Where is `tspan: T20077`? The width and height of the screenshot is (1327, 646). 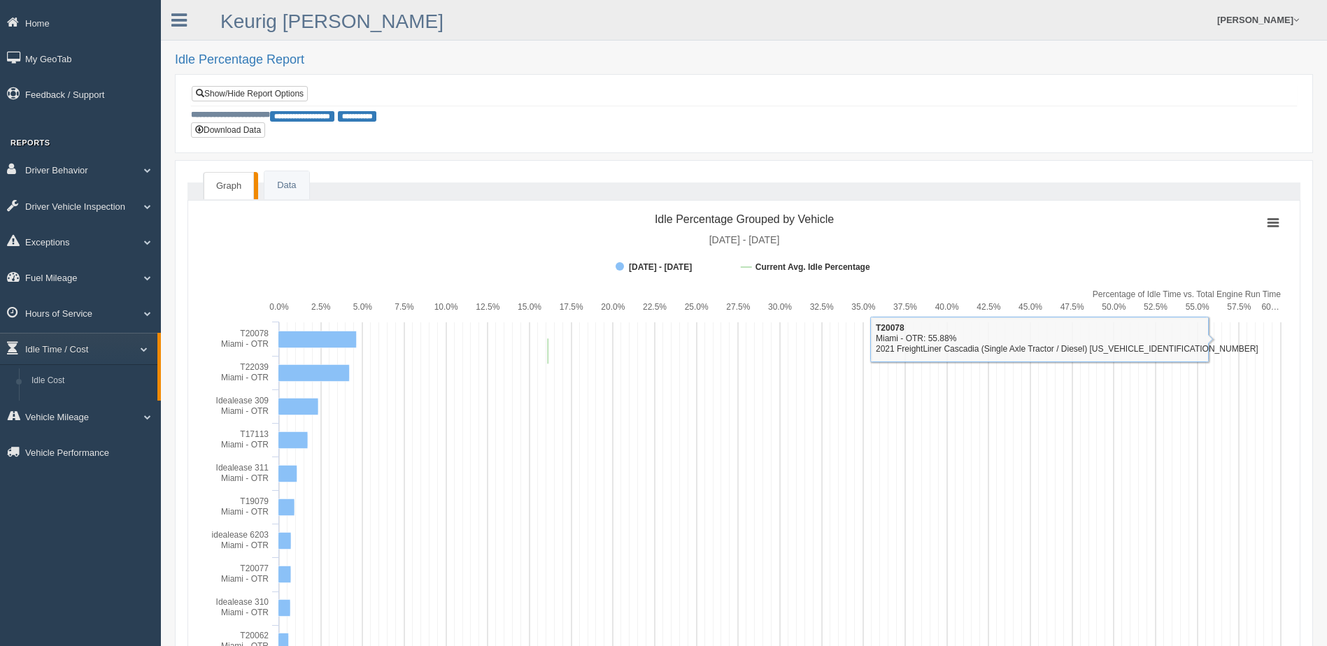
tspan: T20077 is located at coordinates (254, 569).